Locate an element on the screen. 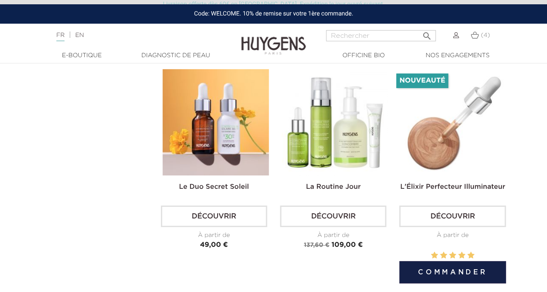 This screenshot has width=547, height=292. label: 3 is located at coordinates (452, 255).